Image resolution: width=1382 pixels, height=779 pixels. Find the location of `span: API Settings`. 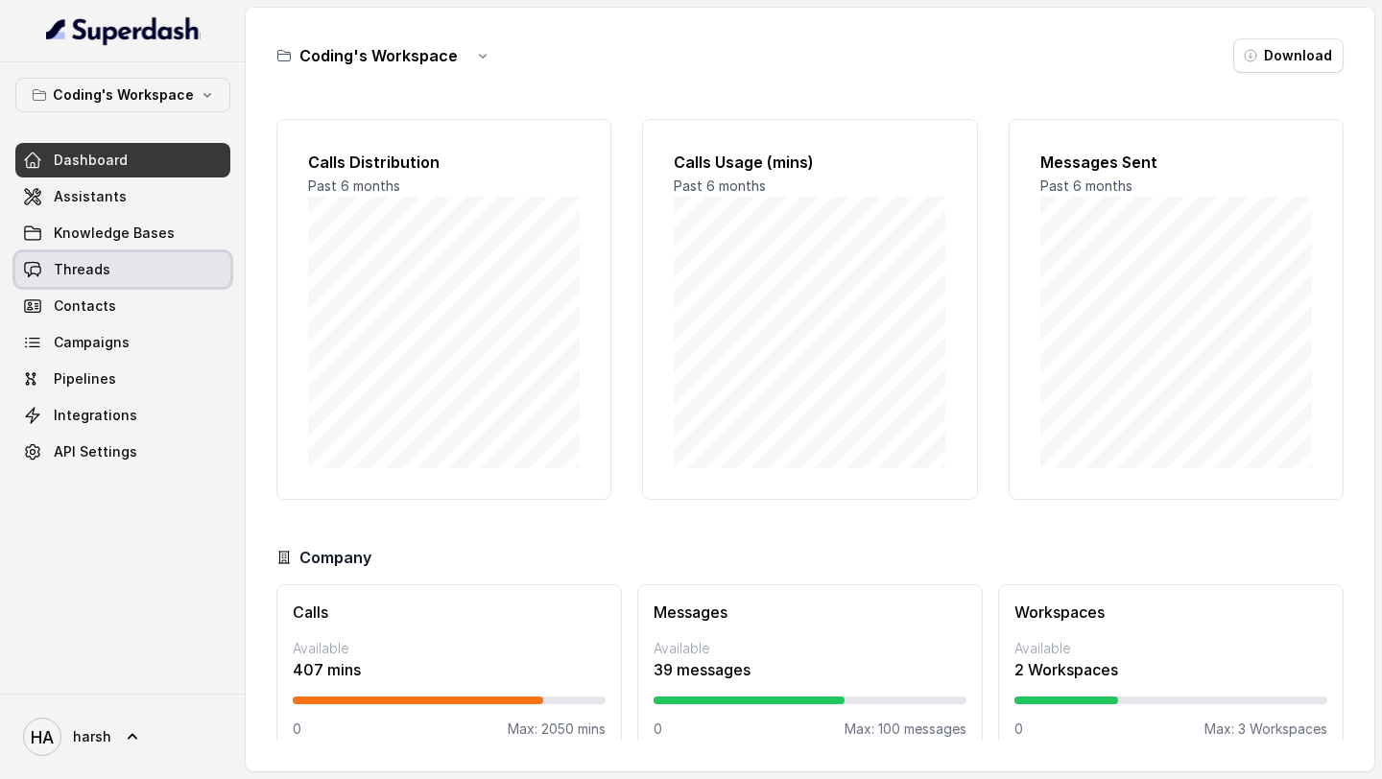

span: API Settings is located at coordinates (95, 452).